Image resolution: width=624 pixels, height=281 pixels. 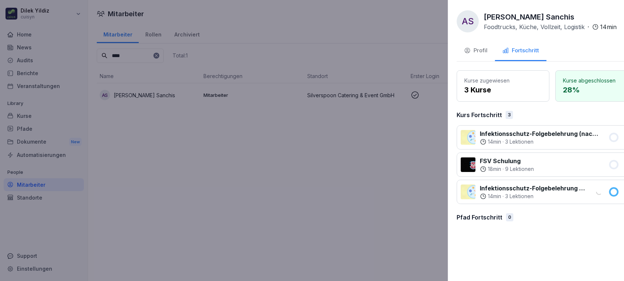 I want to click on div: 0, so click(x=510, y=217).